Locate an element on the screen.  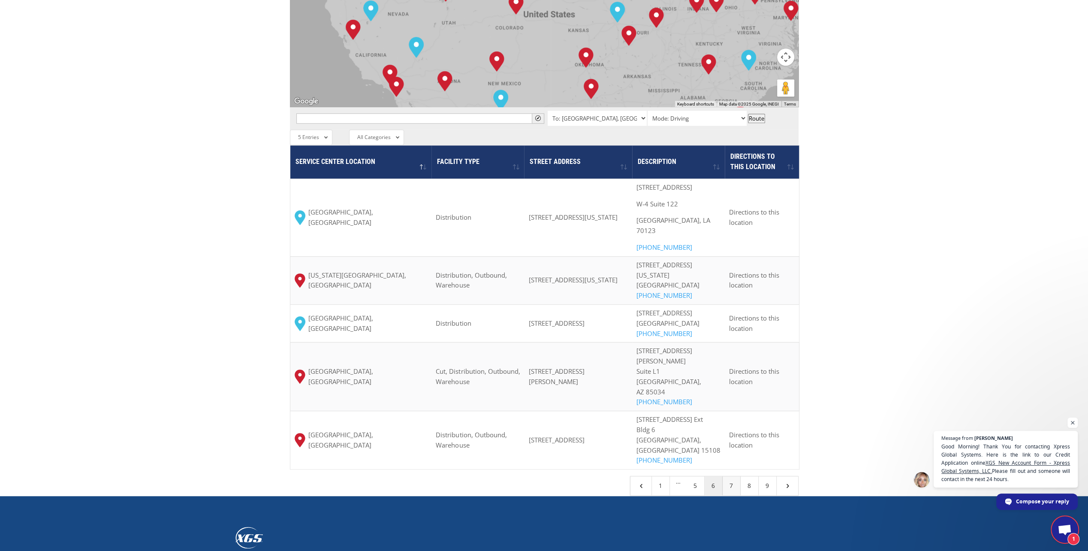
span: Cut, Distribution, Outbound, Warehouse is located at coordinates (478, 376).